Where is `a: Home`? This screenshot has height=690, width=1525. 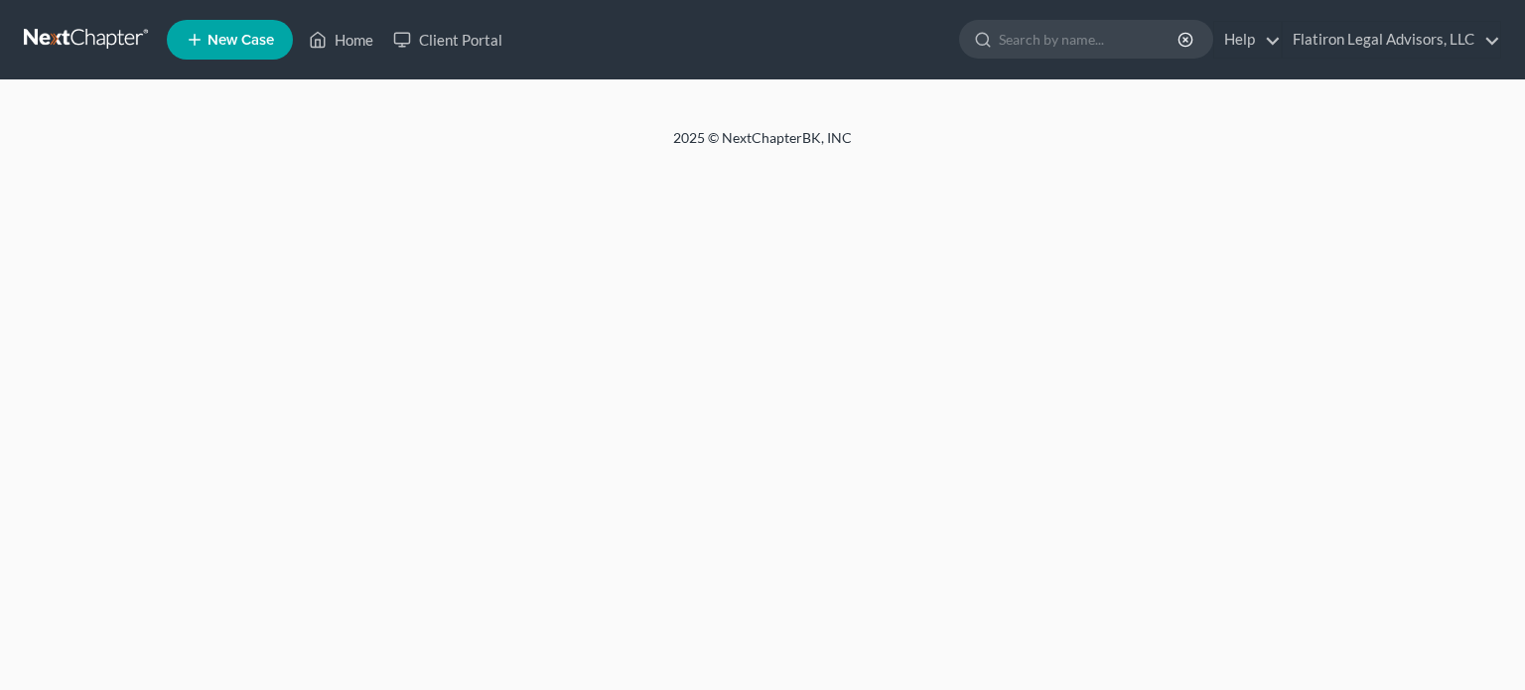 a: Home is located at coordinates (341, 40).